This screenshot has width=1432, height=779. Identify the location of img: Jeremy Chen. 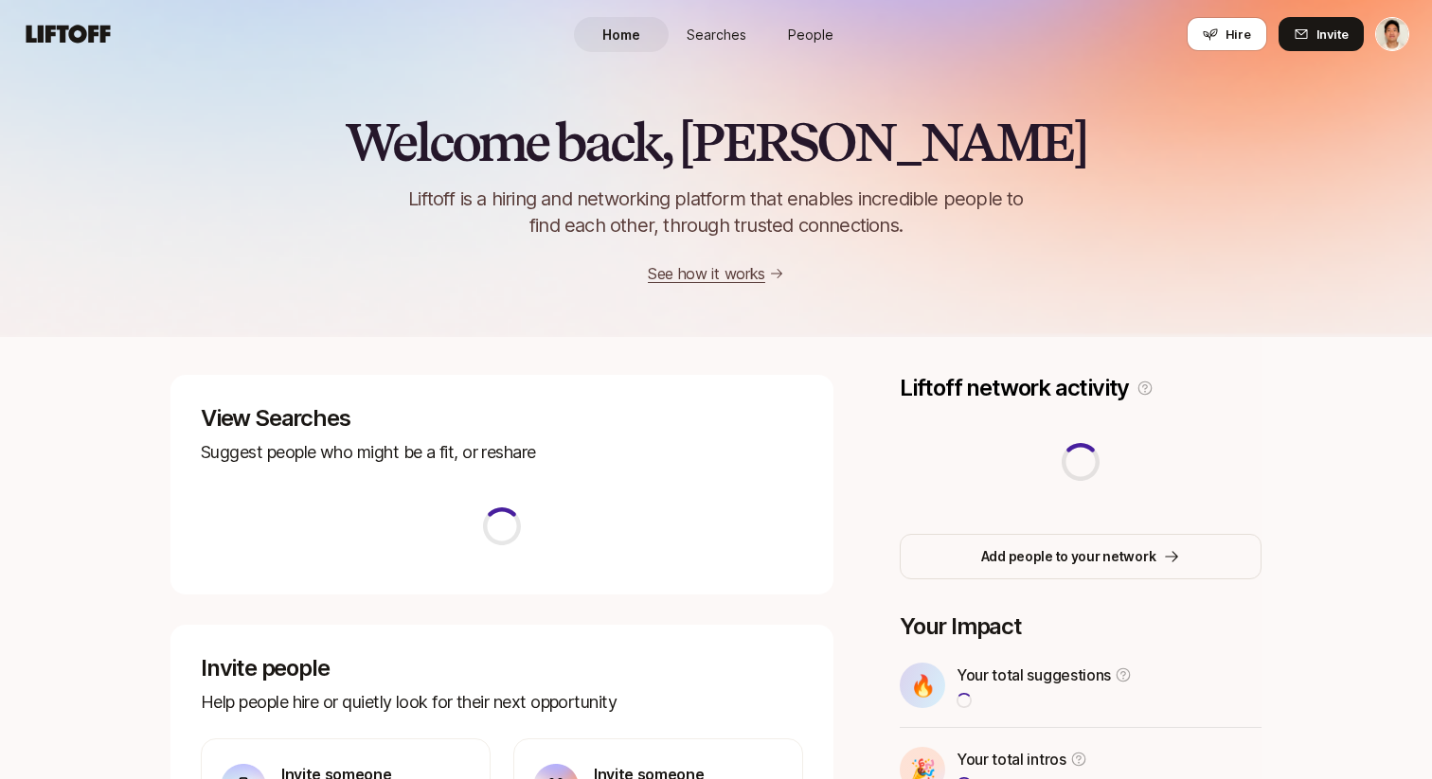
(1392, 34).